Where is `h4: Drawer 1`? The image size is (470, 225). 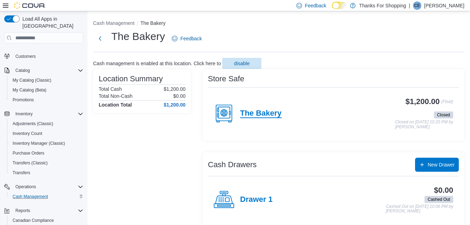 h4: Drawer 1 is located at coordinates (256, 199).